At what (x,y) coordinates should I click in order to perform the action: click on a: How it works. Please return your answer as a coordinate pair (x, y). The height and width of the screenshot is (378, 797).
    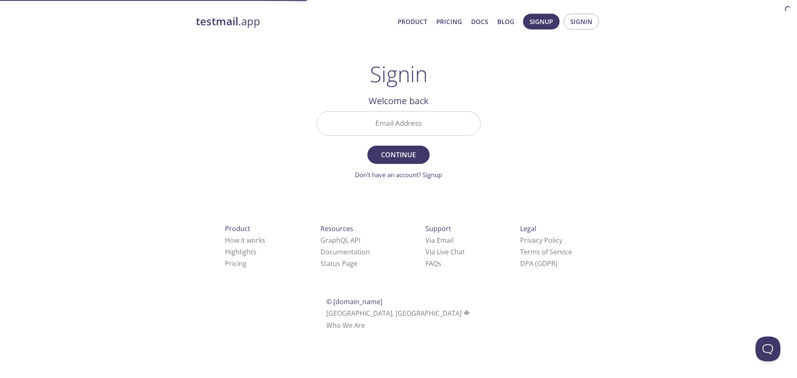
    Looking at the image, I should click on (245, 240).